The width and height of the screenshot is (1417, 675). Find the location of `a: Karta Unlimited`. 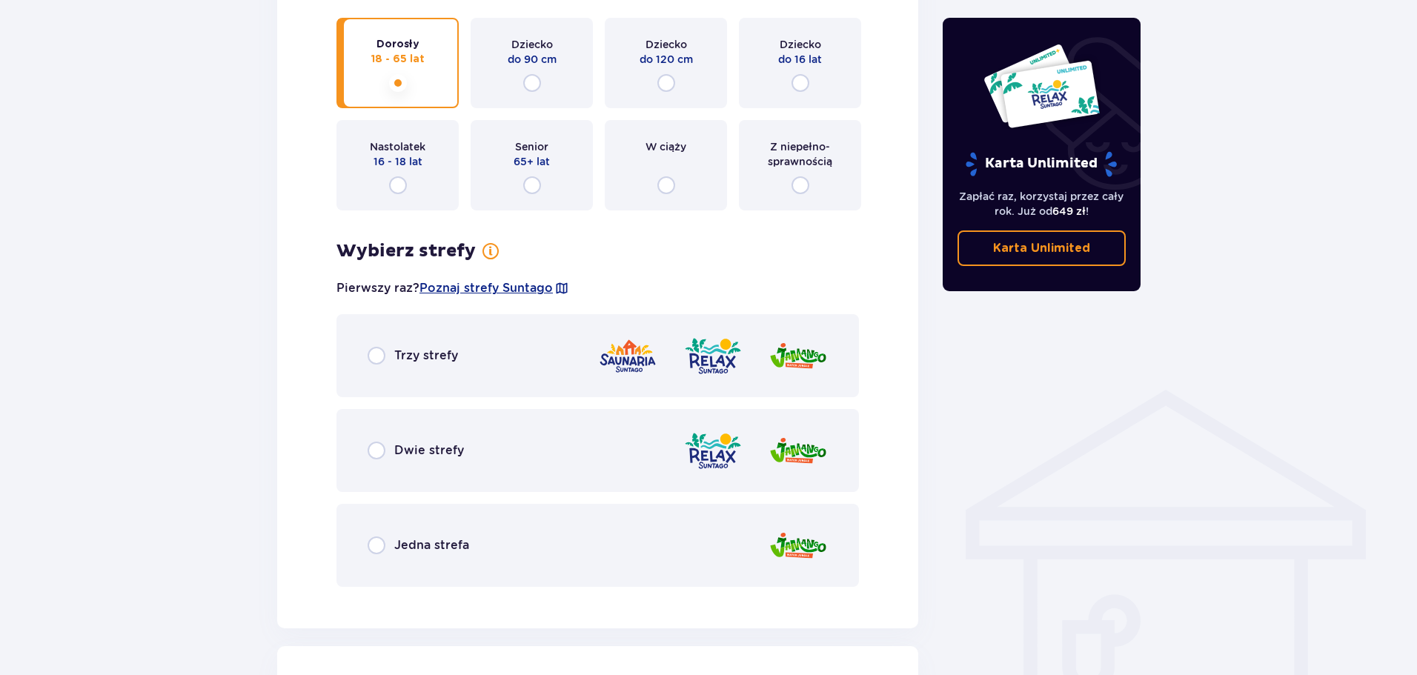

a: Karta Unlimited is located at coordinates (1042, 248).